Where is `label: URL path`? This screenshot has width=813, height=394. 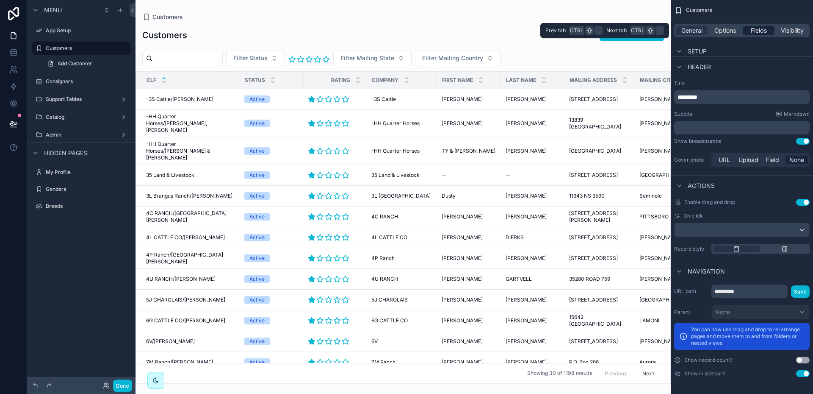 label: URL path is located at coordinates (691, 291).